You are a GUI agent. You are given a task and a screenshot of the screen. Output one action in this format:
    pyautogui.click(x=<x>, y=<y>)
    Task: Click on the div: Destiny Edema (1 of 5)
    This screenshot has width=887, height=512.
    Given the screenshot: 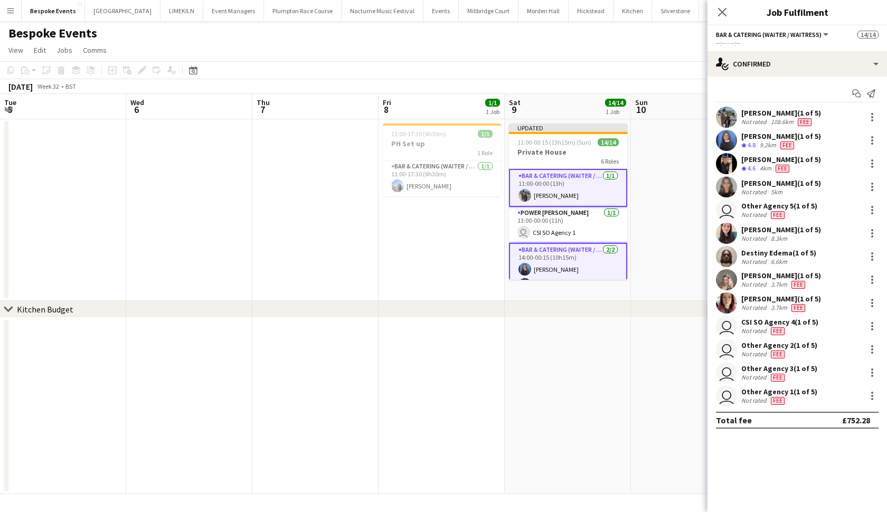 What is the action you would take?
    pyautogui.click(x=779, y=253)
    